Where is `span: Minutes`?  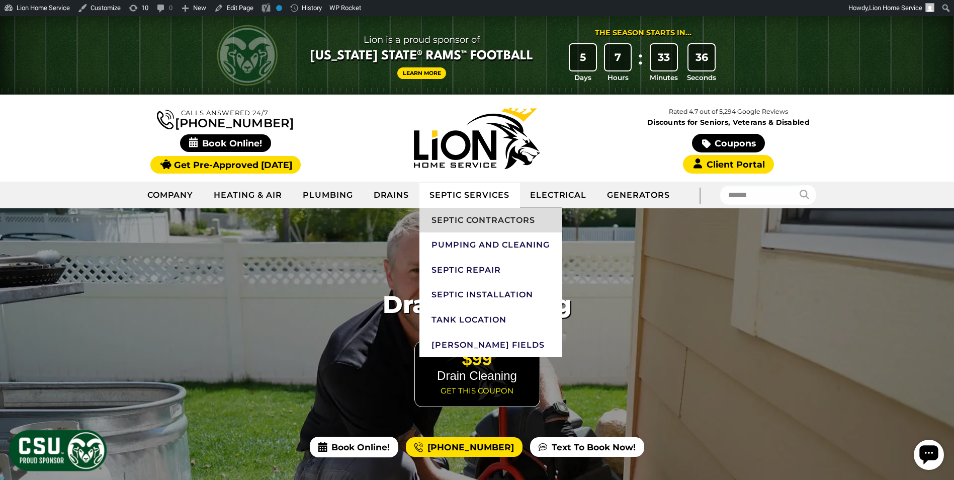
span: Minutes is located at coordinates (664, 77).